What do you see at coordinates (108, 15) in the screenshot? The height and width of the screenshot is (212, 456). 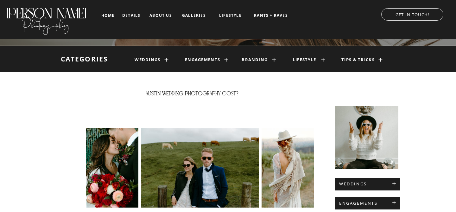 I see `a: home` at bounding box center [108, 15].